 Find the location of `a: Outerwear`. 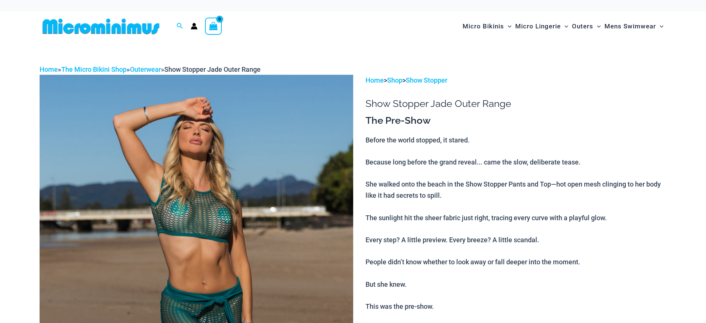

a: Outerwear is located at coordinates (145, 69).